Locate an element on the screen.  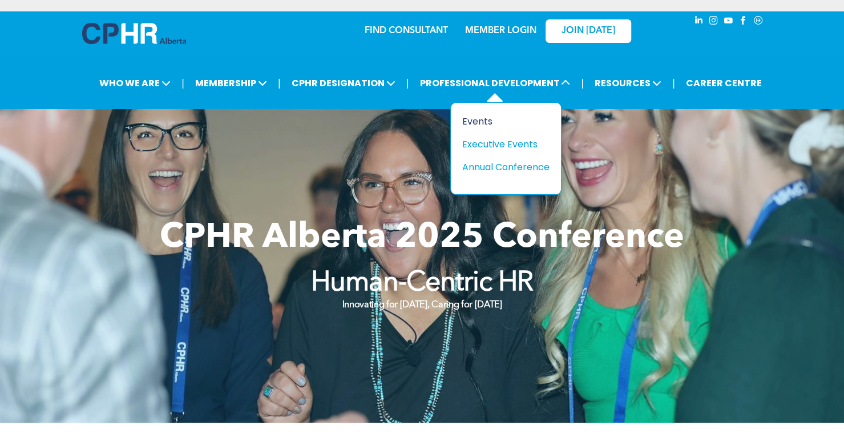
span: MEMBERSHIP is located at coordinates (231, 83).